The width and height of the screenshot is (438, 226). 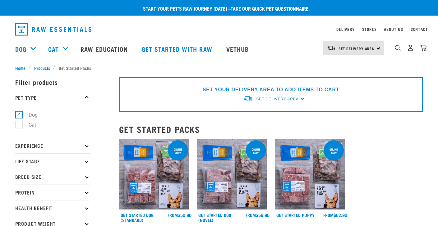 What do you see at coordinates (53, 176) in the screenshot?
I see `p: Breed Size` at bounding box center [53, 176].